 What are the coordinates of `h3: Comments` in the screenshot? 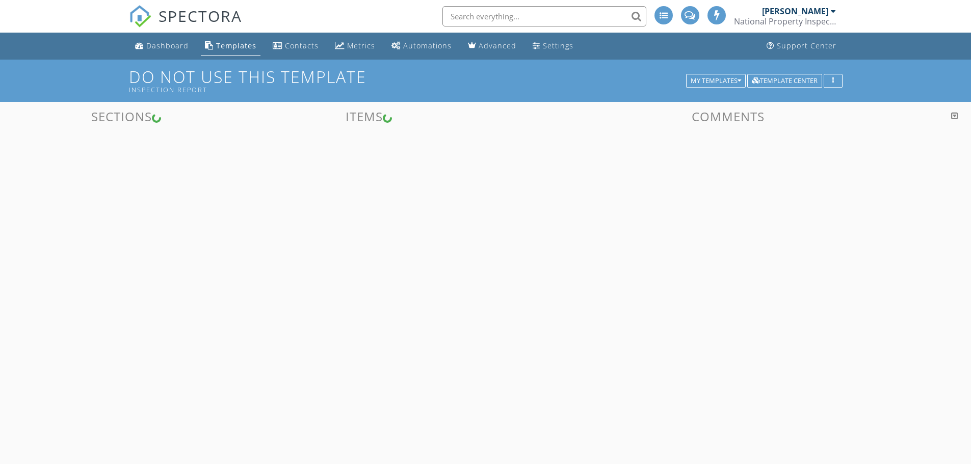 It's located at (729, 116).